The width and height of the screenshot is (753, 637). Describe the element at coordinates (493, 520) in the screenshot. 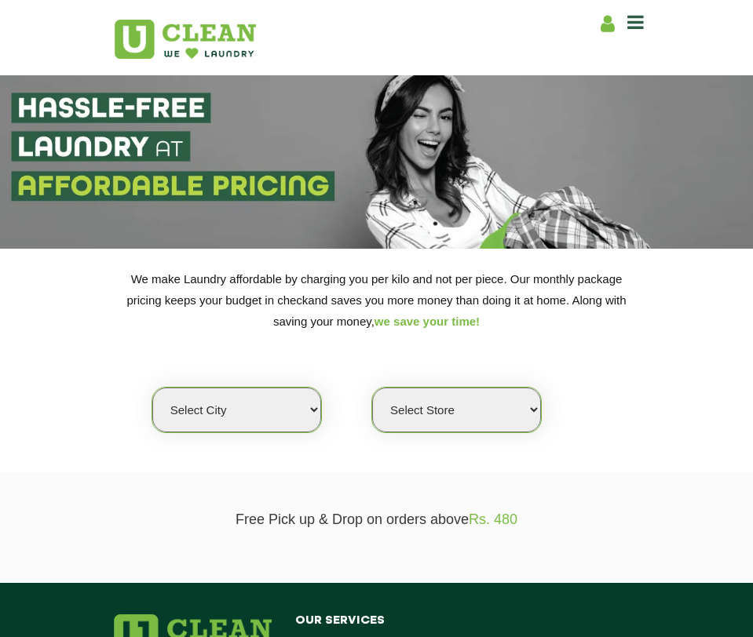

I see `span: Rs. 480` at that location.